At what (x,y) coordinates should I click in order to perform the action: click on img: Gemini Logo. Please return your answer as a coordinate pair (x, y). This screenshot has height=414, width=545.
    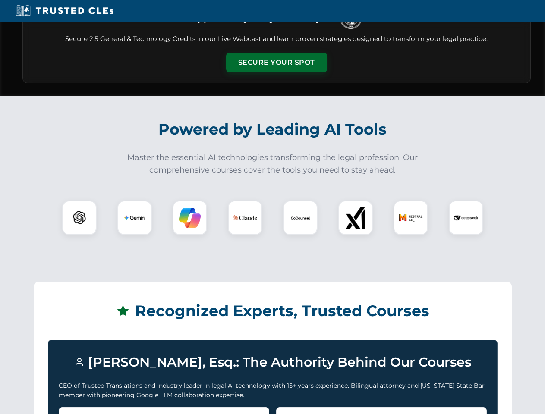
    Looking at the image, I should click on (135, 218).